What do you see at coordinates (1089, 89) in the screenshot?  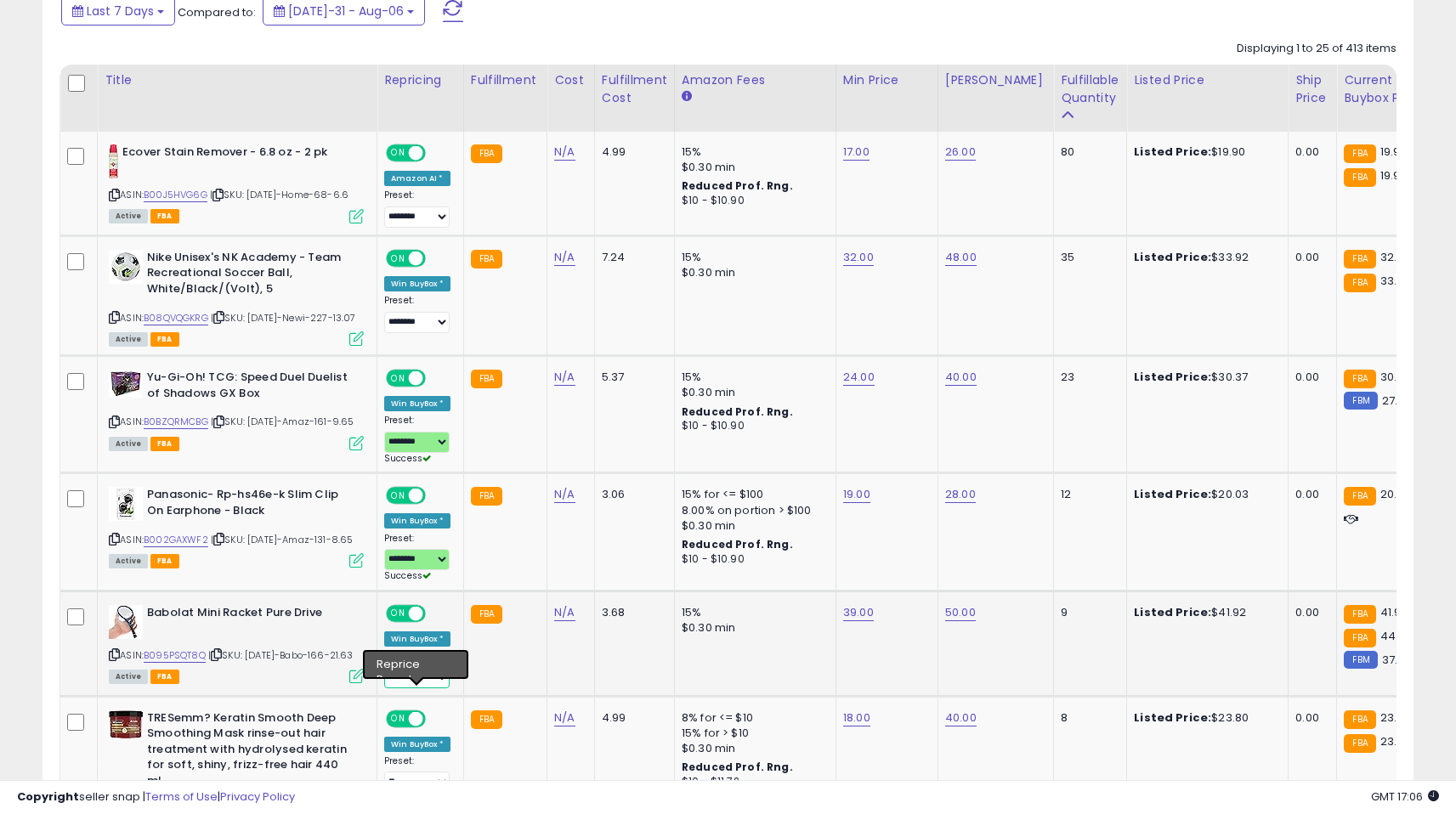 I see `div: Fulfillable Quantity` at bounding box center [1089, 89].